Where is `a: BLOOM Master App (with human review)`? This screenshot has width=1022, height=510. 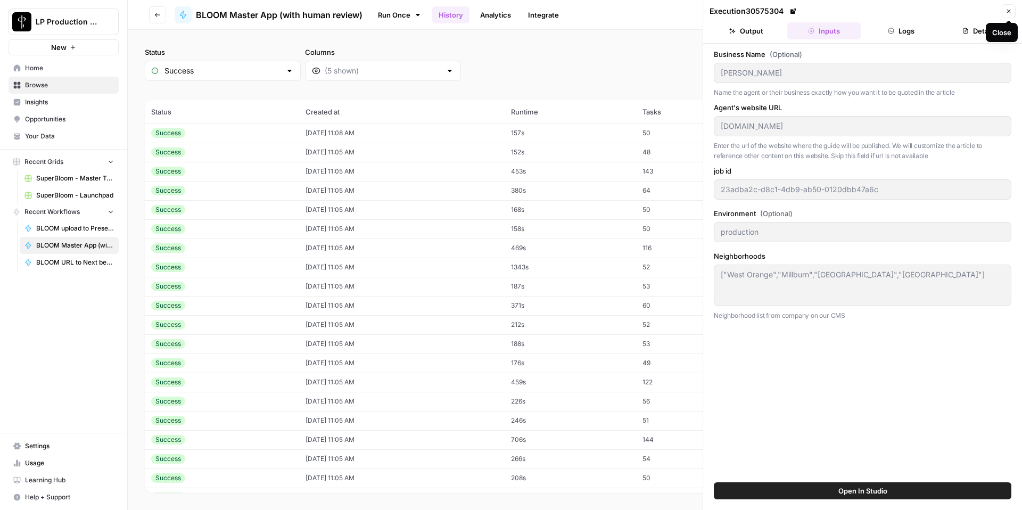
a: BLOOM Master App (with human review) is located at coordinates (268, 15).